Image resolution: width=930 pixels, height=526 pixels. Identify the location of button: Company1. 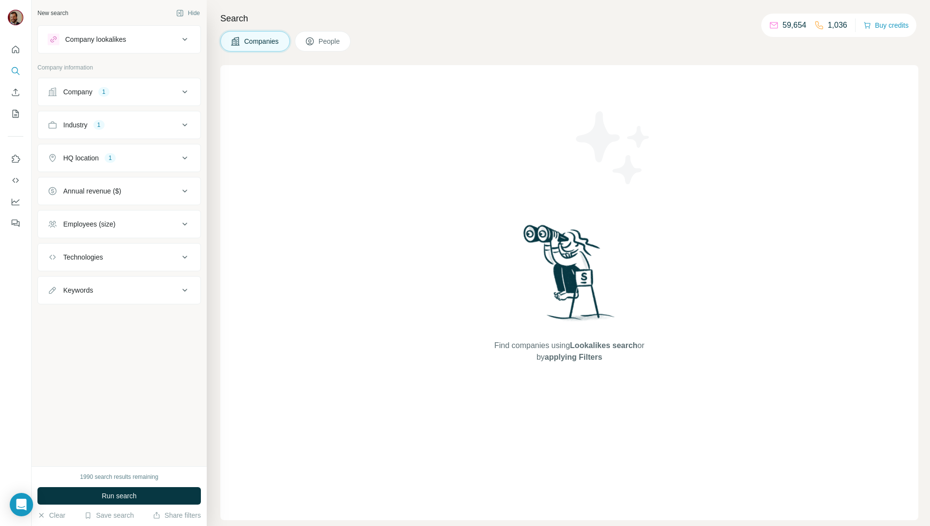
(119, 92).